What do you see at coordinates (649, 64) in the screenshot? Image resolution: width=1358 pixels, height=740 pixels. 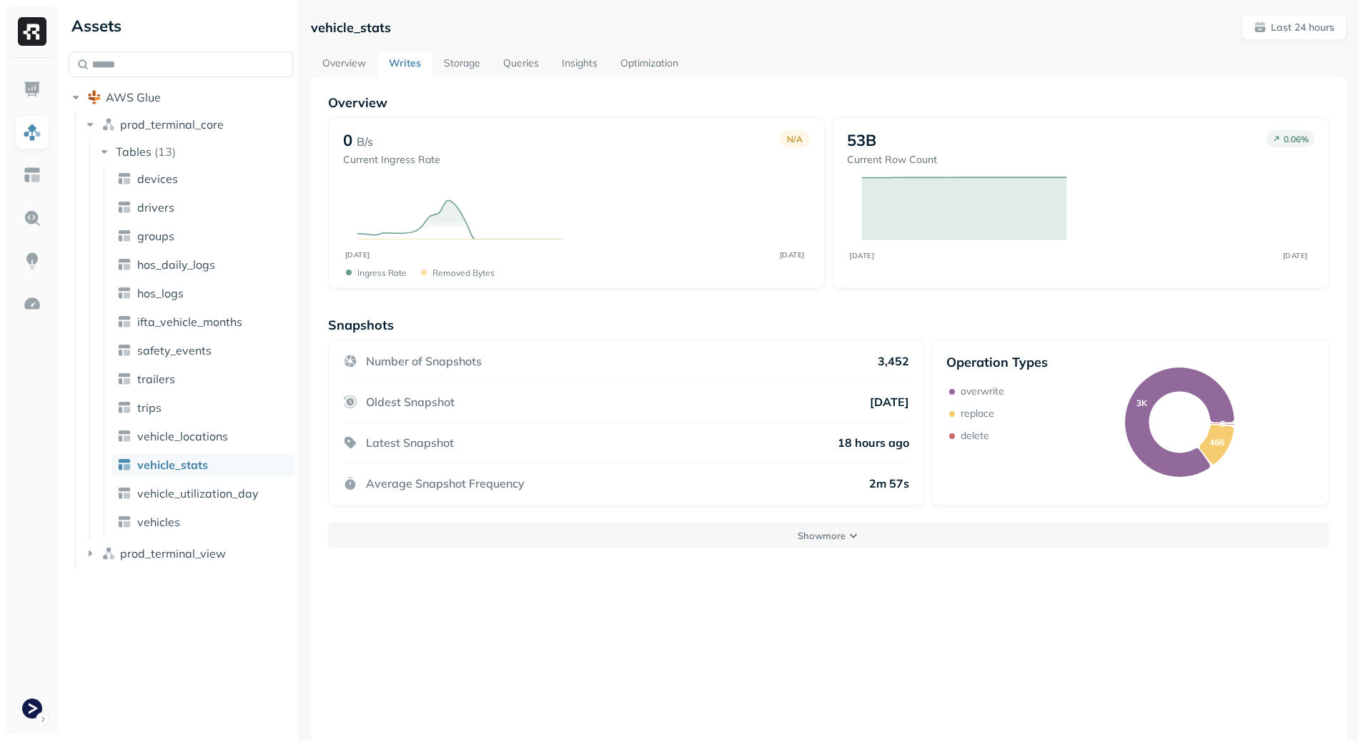 I see `a: Optimization` at bounding box center [649, 64].